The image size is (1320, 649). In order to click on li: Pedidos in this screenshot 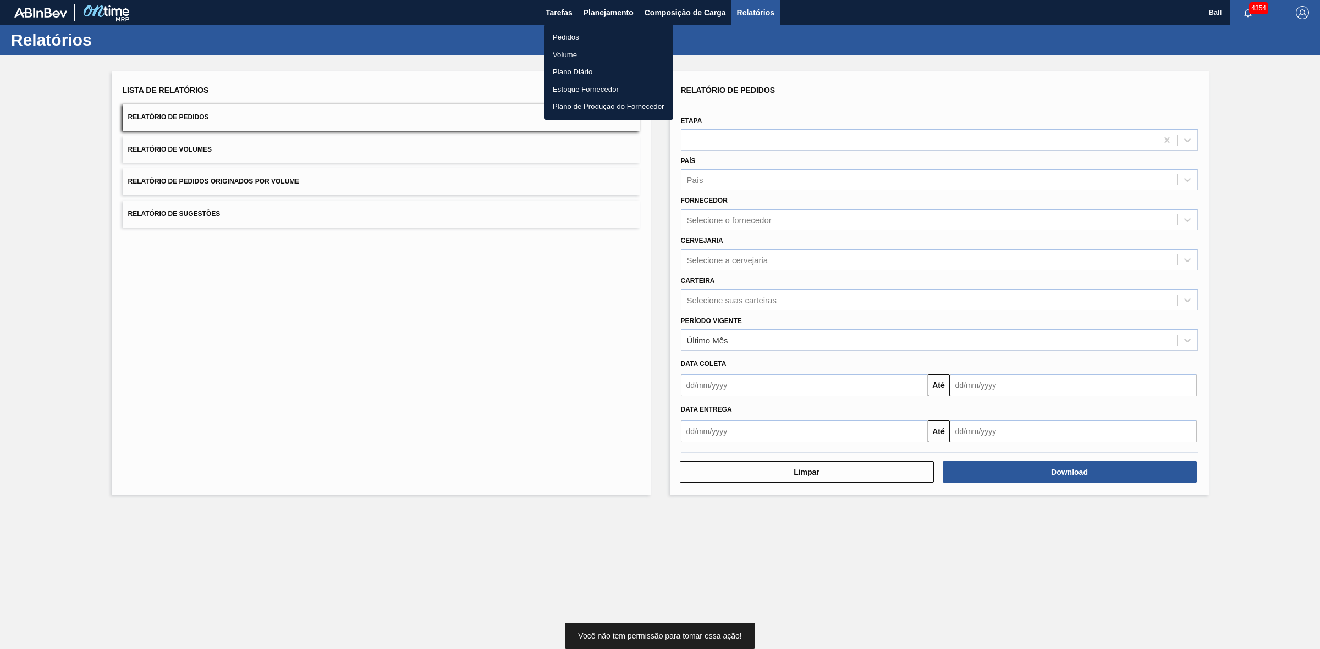, I will do `click(608, 37)`.